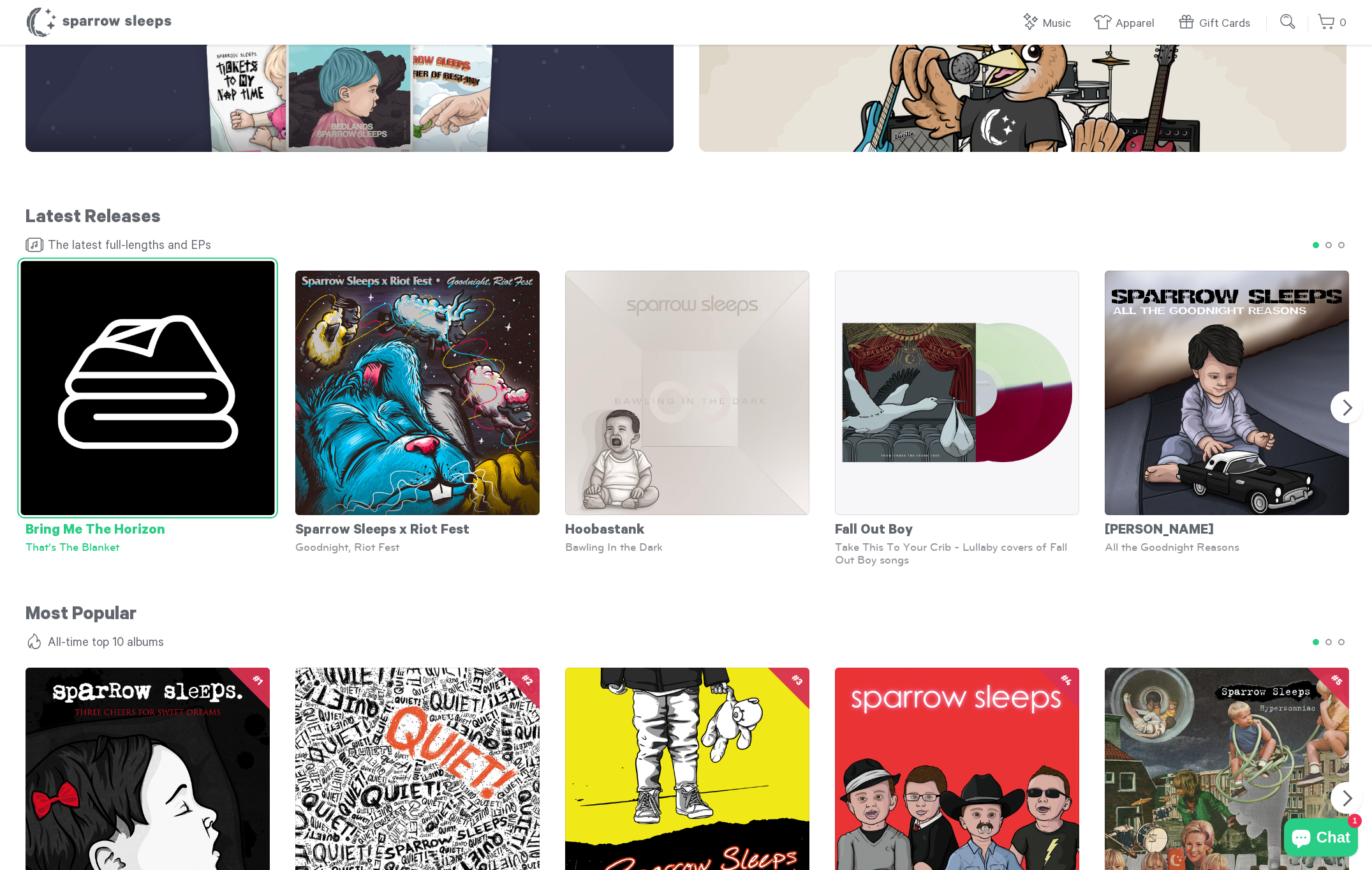 The height and width of the screenshot is (870, 1372). Describe the element at coordinates (687, 411) in the screenshot. I see `a: Hoobastank Bawling In the Dark` at that location.